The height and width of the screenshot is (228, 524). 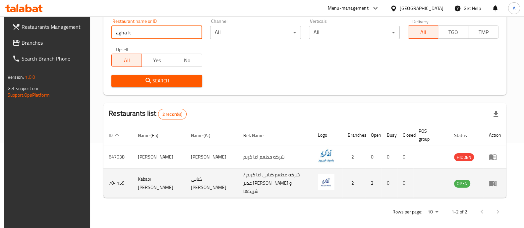 I want to click on span: OPEN, so click(x=462, y=184).